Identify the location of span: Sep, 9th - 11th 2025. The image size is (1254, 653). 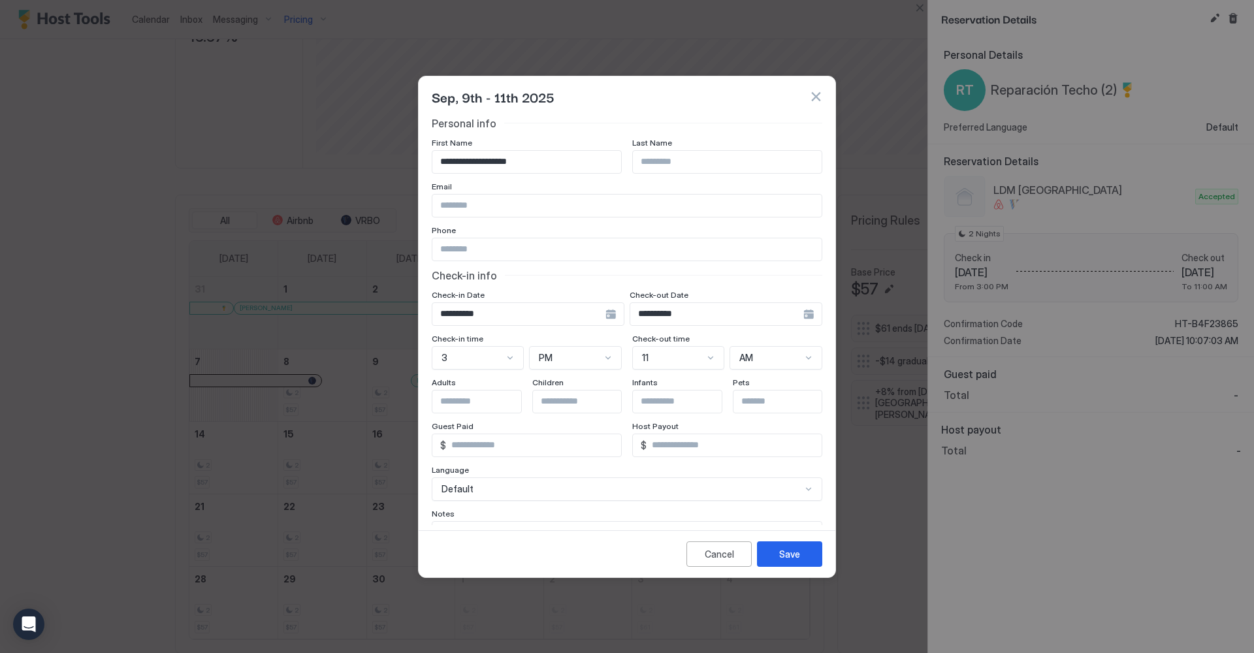
(493, 97).